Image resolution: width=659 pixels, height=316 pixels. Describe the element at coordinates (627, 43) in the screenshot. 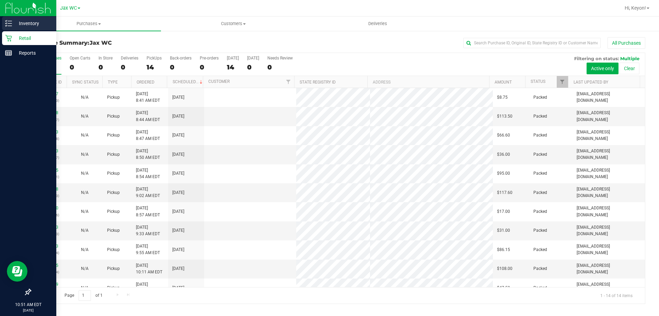

I see `button: All Purchases` at that location.